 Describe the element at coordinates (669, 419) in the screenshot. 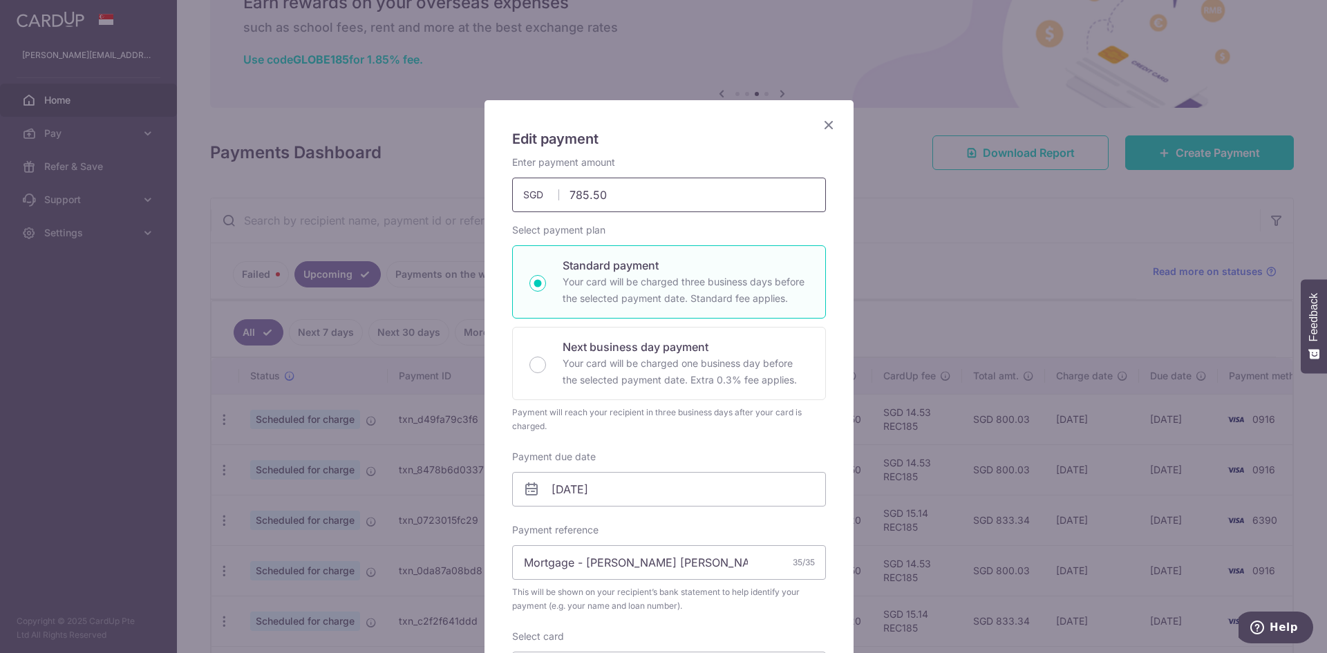

I see `div: Payment will reach your recipient in three business days after your card is charged.` at that location.